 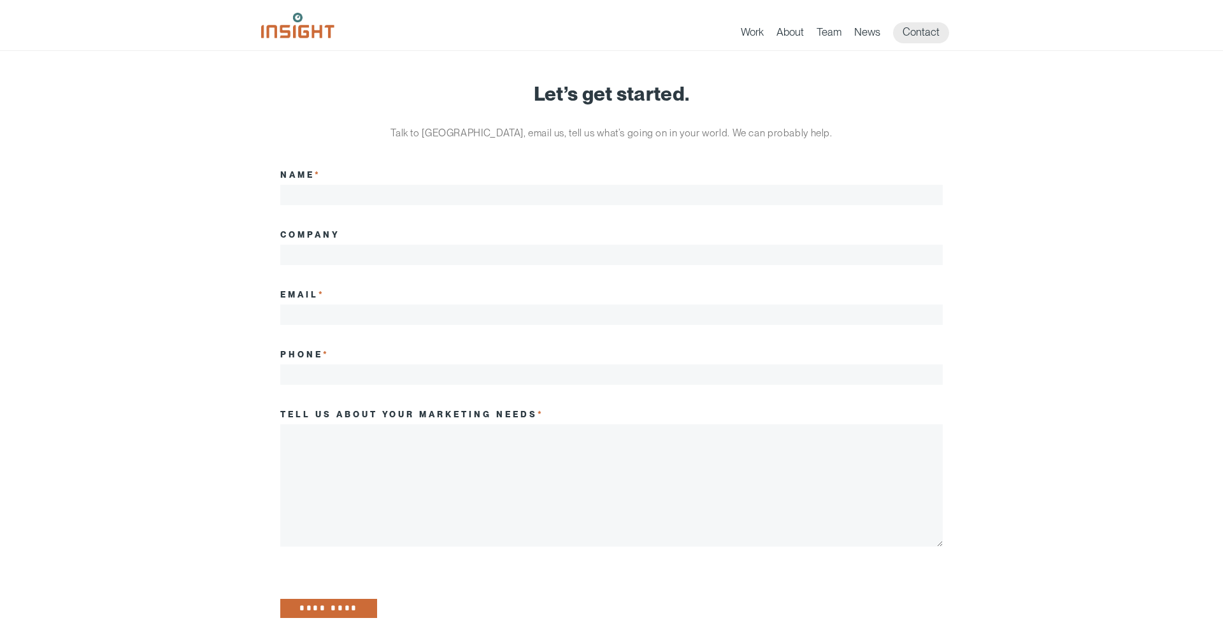 I want to click on label: Company, so click(x=310, y=234).